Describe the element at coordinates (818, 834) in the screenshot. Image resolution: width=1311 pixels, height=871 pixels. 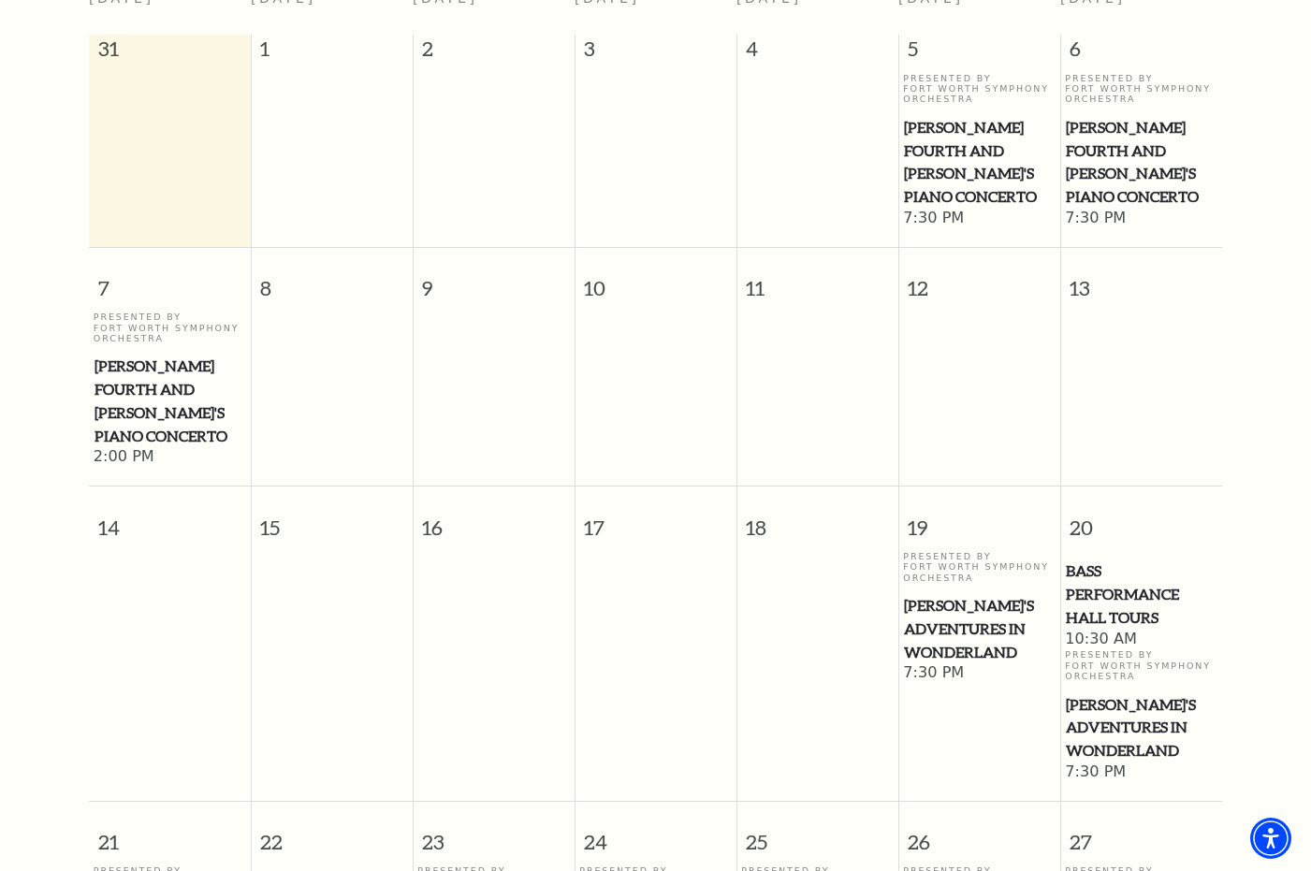
I see `span: 25` at that location.